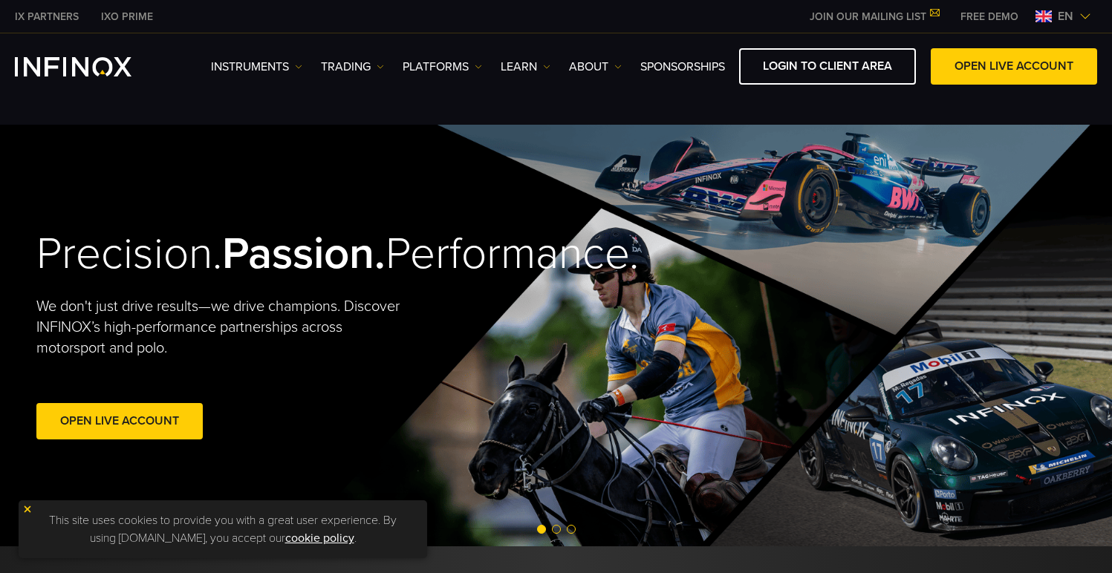 Image resolution: width=1112 pixels, height=573 pixels. I want to click on span: Go to slide 2, so click(556, 529).